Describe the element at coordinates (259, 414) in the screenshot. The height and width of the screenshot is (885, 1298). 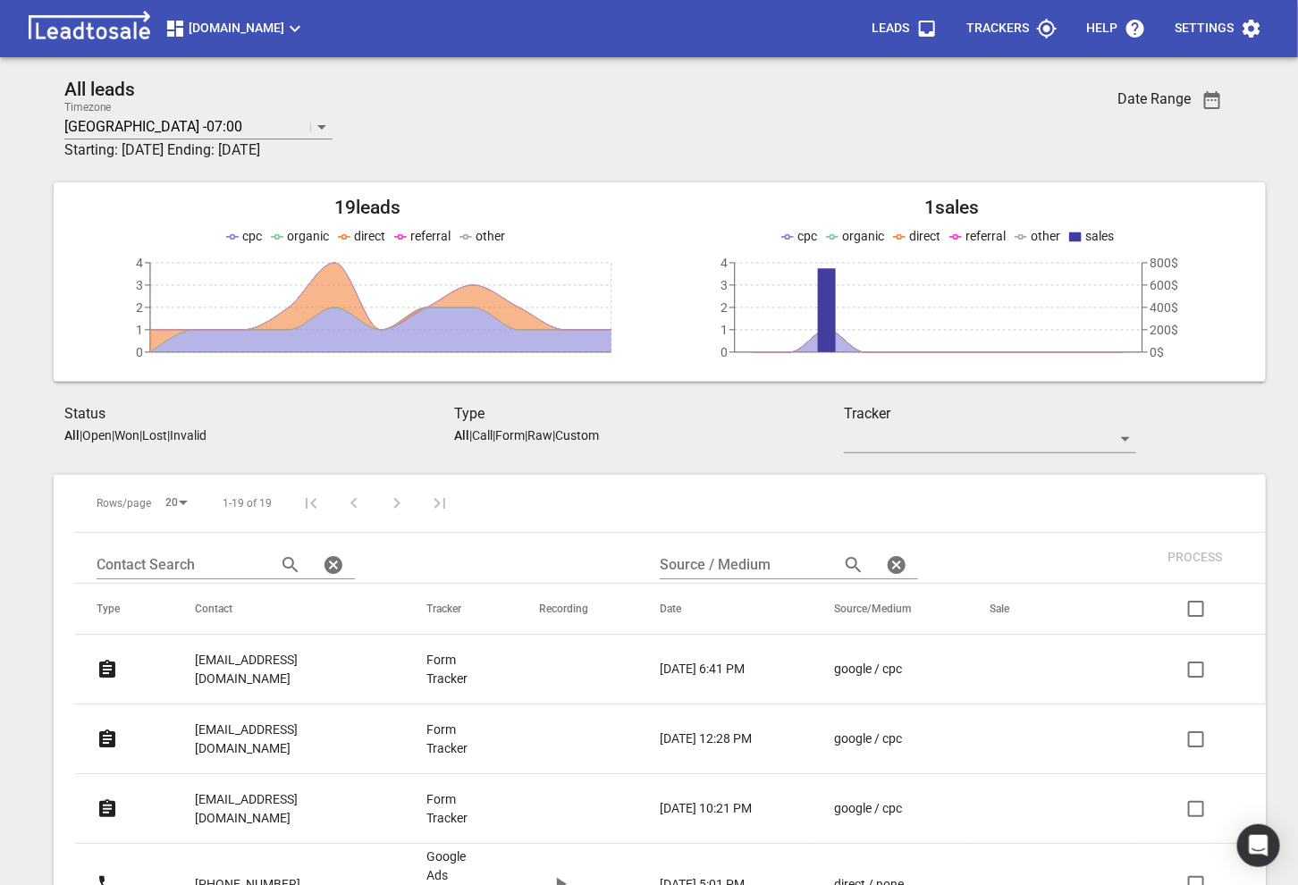
I see `h3: Status` at that location.